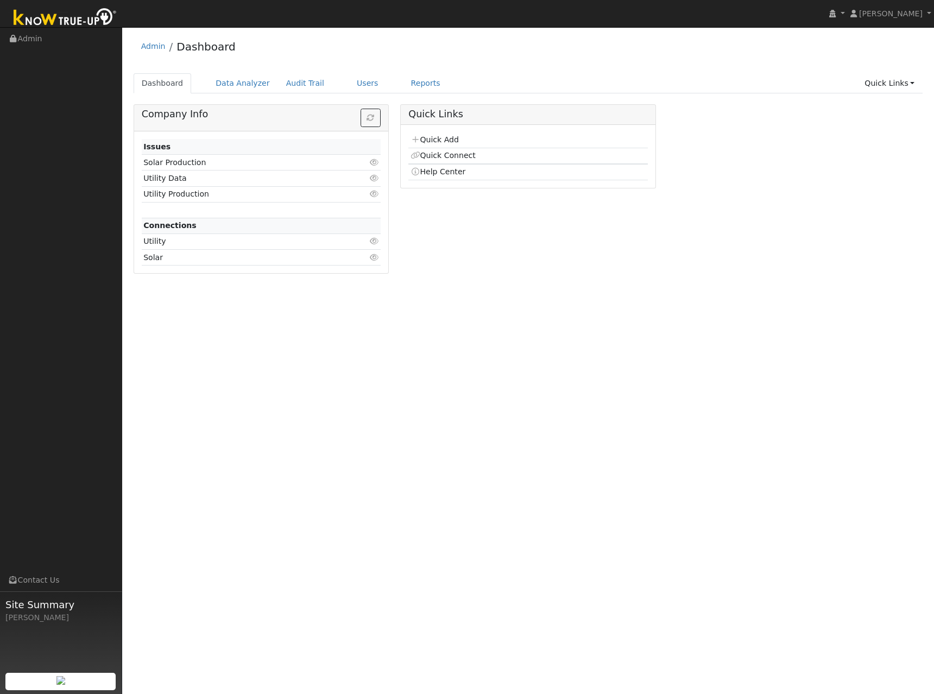 The image size is (934, 694). I want to click on a: Users, so click(368, 83).